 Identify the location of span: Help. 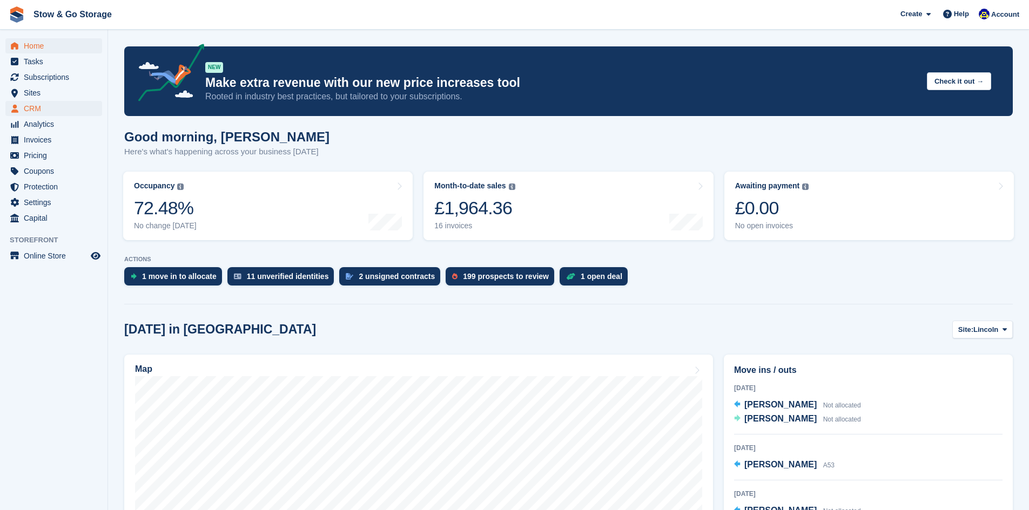
(961, 14).